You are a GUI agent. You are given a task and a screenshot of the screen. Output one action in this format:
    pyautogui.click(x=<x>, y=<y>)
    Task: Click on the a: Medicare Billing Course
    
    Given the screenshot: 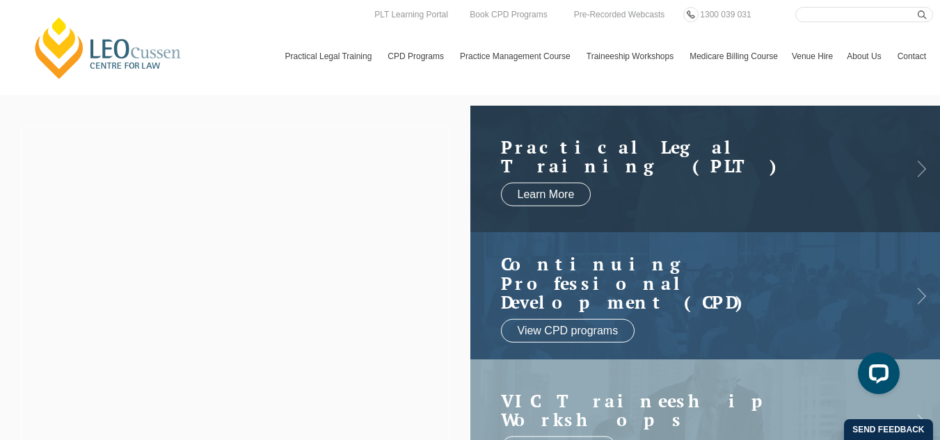 What is the action you would take?
    pyautogui.click(x=733, y=56)
    